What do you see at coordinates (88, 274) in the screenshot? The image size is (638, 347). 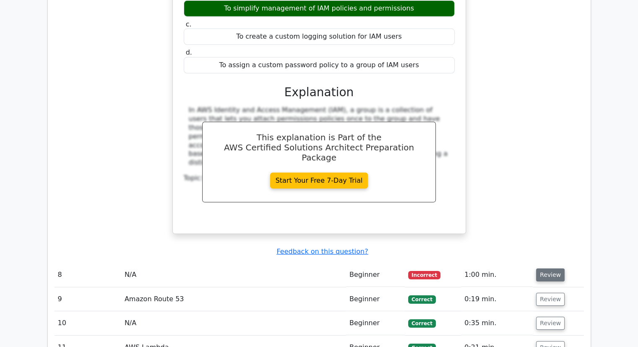 I see `td: 8` at bounding box center [88, 274].